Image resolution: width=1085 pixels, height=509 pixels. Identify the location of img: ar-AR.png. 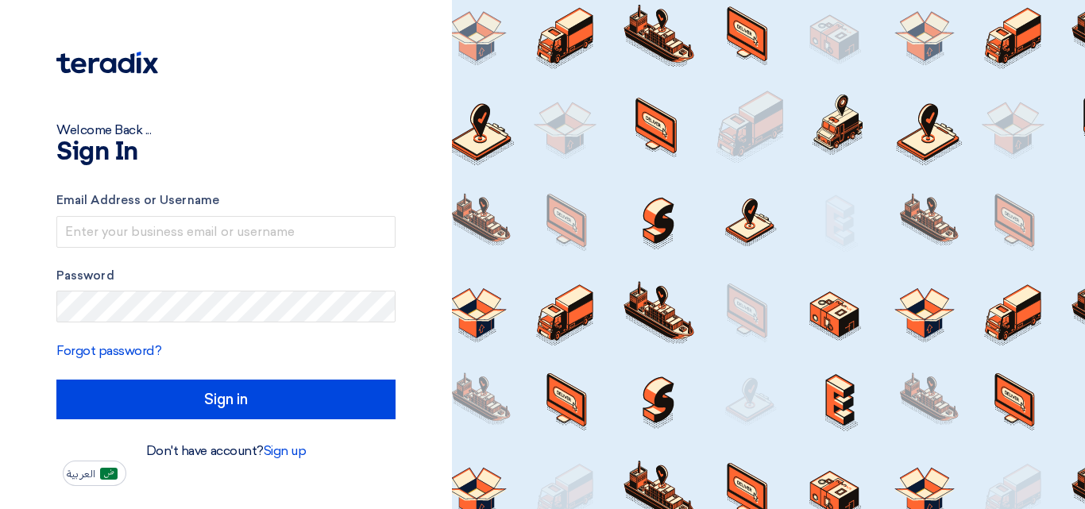
(109, 473).